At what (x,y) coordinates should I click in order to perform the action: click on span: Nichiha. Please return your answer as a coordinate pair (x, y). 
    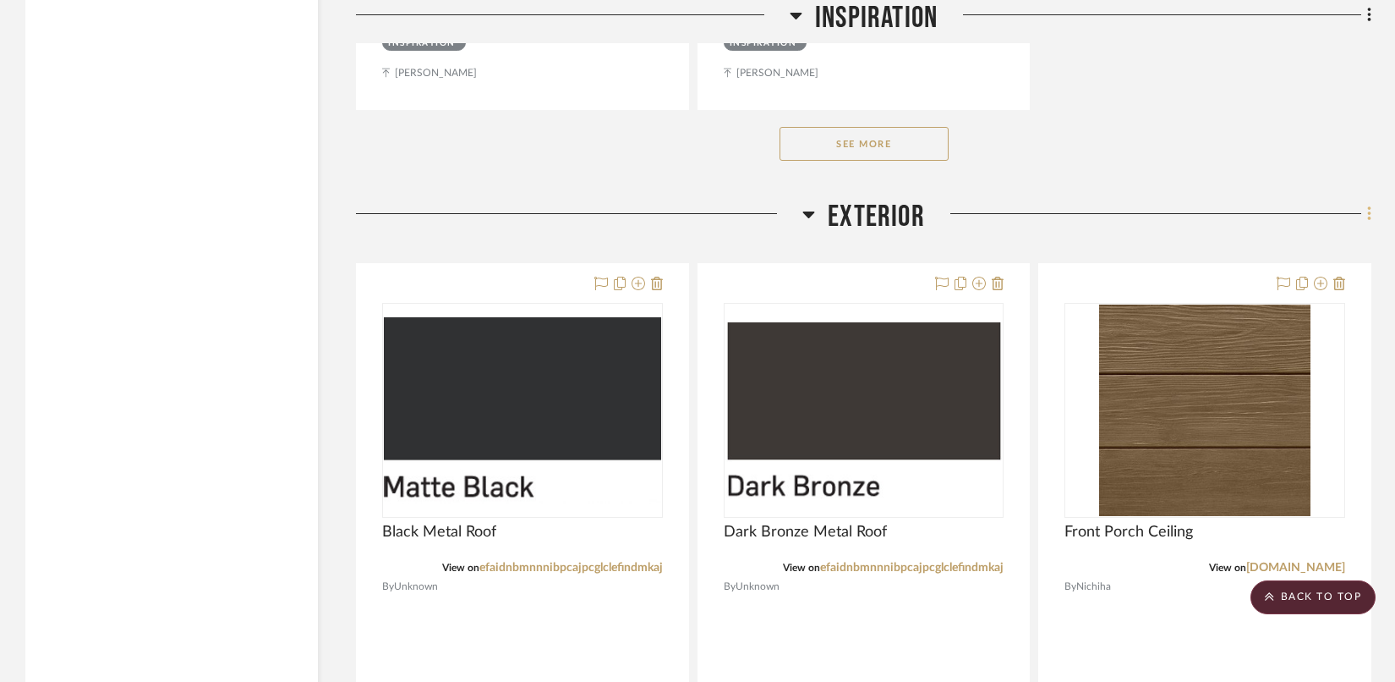
    Looking at the image, I should click on (1093, 586).